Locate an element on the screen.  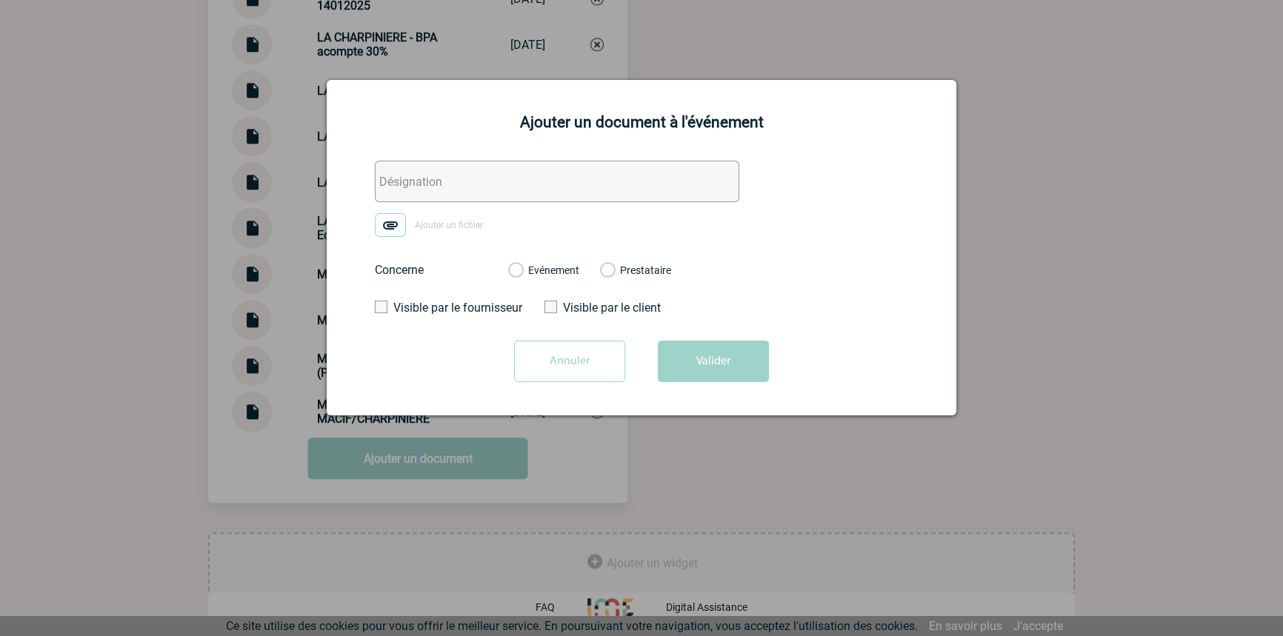
label: Evénement is located at coordinates (515, 271).